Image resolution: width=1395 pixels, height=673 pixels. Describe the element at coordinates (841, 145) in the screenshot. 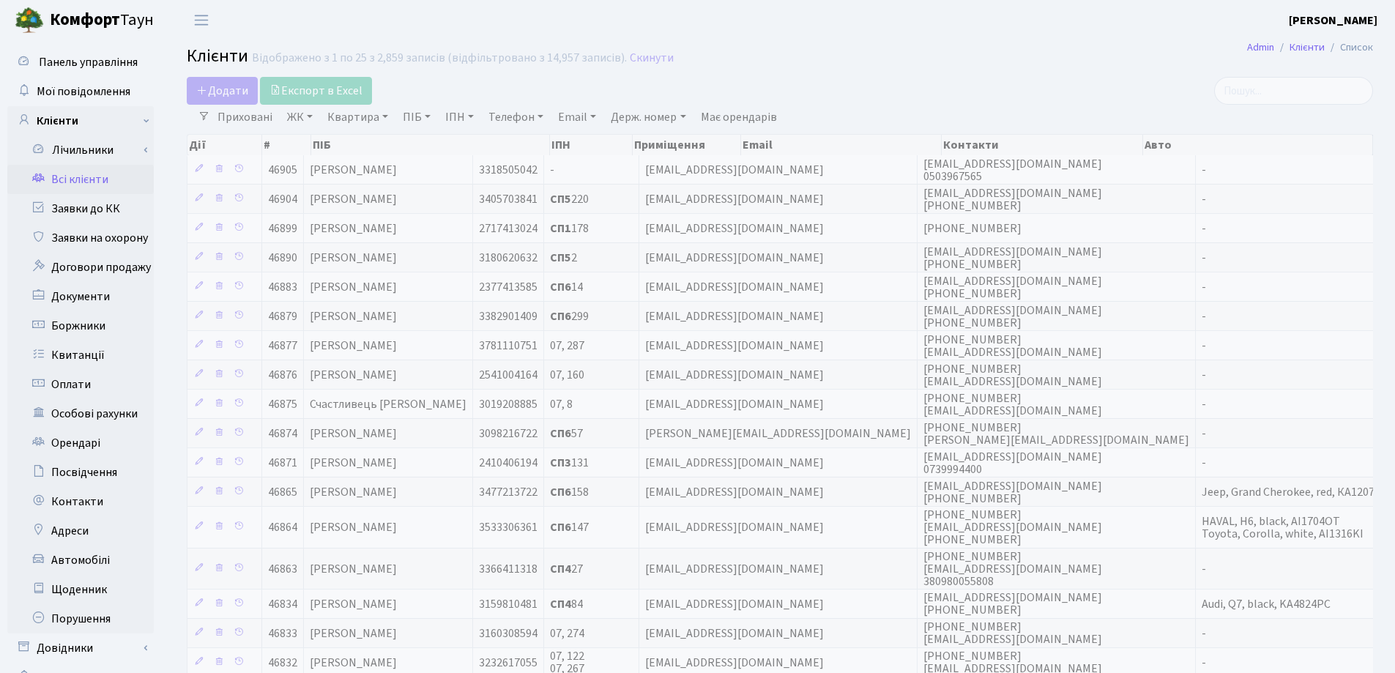

I see `th: Email` at that location.